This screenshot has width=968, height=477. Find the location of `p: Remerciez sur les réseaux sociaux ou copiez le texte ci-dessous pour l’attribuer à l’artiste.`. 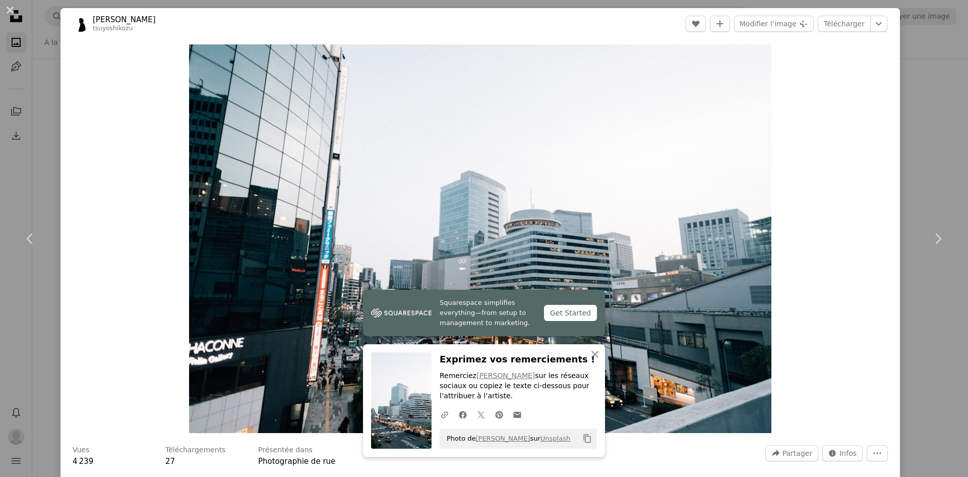

p: Remerciez sur les réseaux sociaux ou copiez le texte ci-dessous pour l’attribuer à l’artiste. is located at coordinates (518, 386).